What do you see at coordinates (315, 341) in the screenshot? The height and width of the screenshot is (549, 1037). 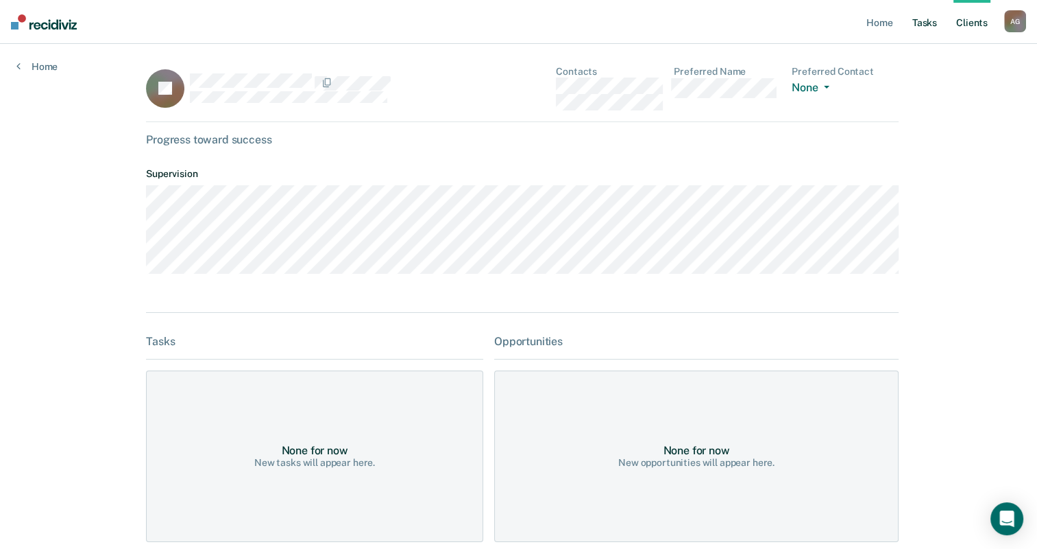 I see `div: Tasks` at bounding box center [315, 341].